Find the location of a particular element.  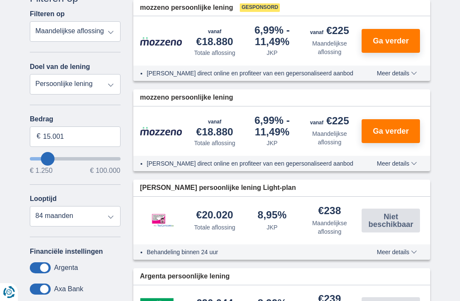

button: Niet beschikbaar is located at coordinates (391, 221).